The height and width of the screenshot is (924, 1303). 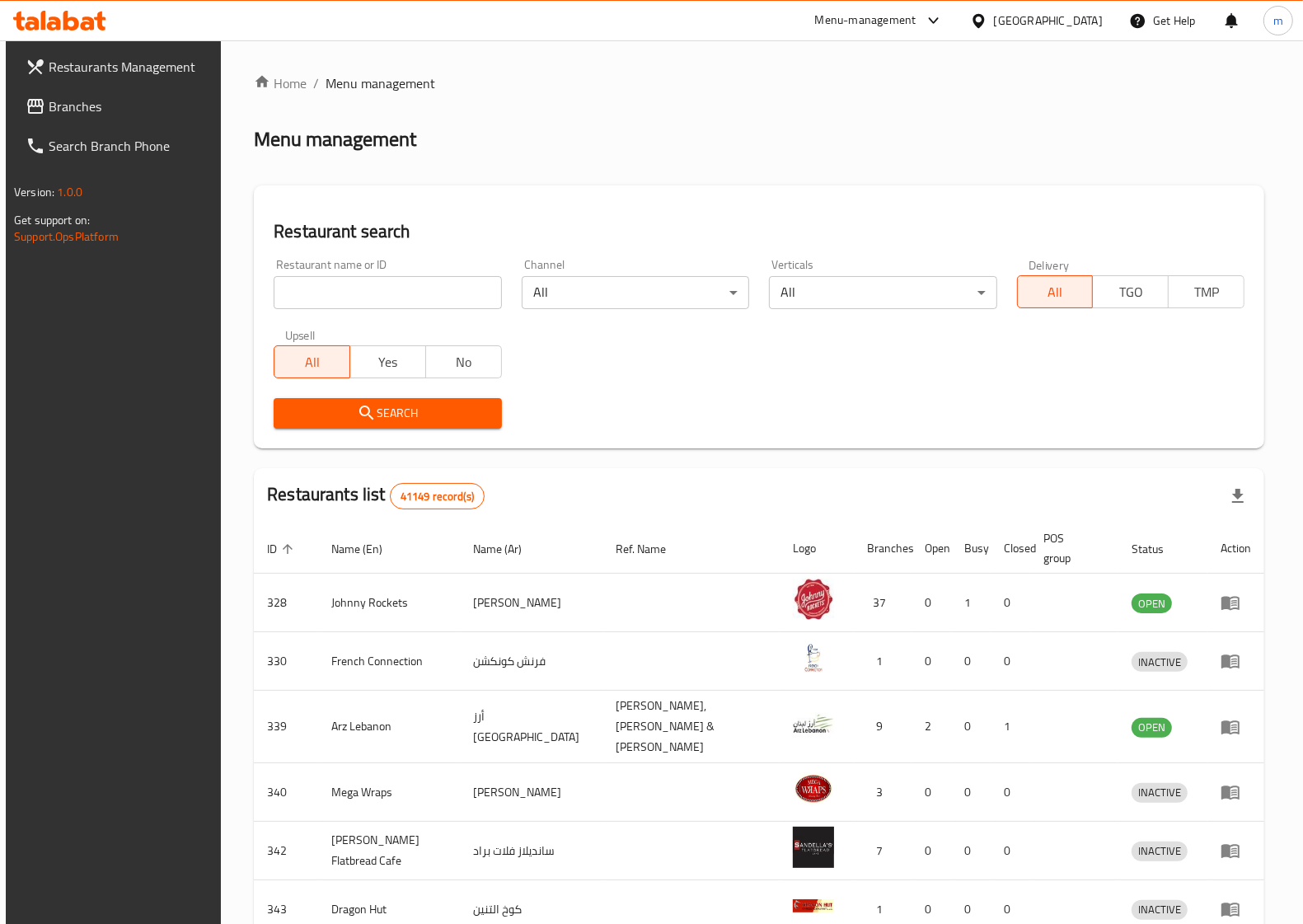 What do you see at coordinates (130, 67) in the screenshot?
I see `span: Restaurants Management` at bounding box center [130, 67].